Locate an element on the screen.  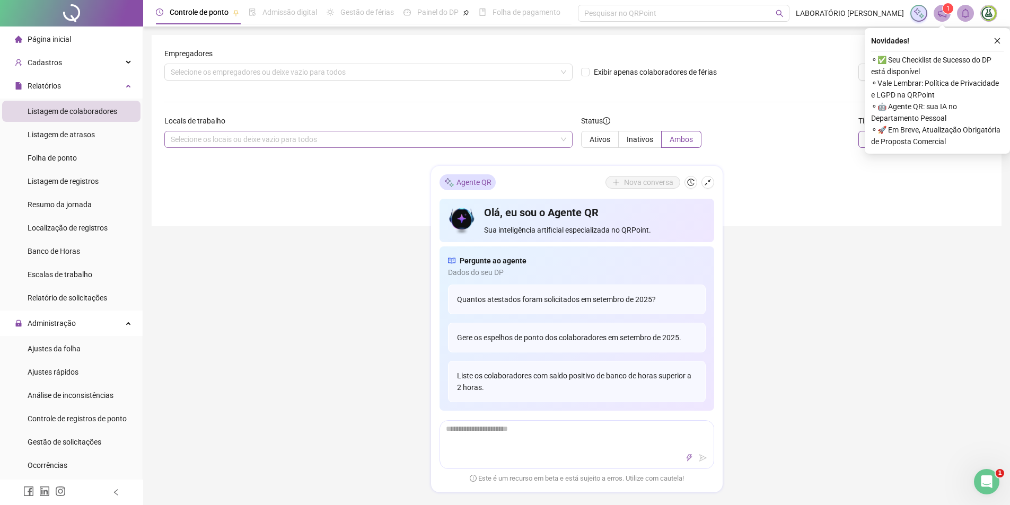
span: Pergunte ao agente is located at coordinates (493, 261).